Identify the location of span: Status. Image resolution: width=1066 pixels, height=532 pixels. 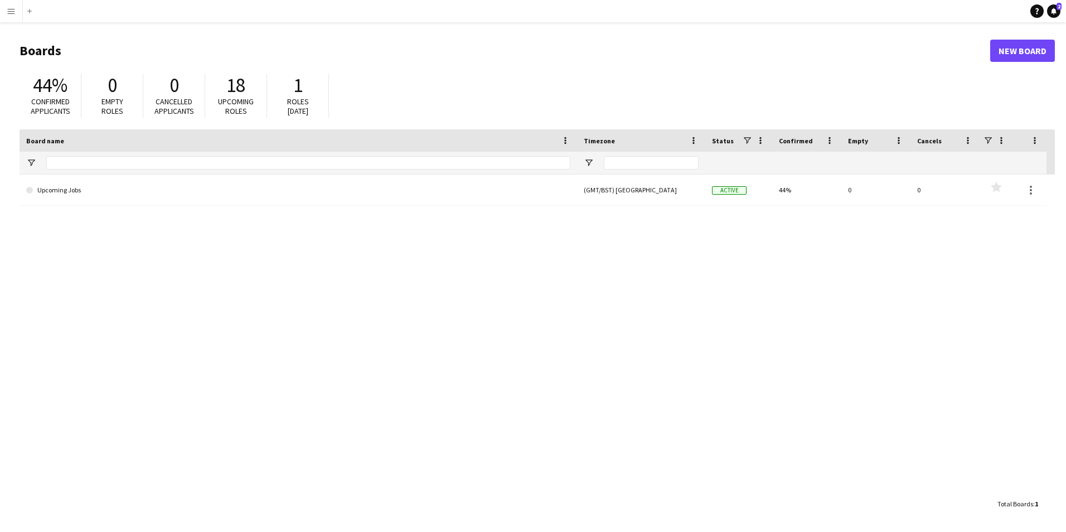
(723, 140).